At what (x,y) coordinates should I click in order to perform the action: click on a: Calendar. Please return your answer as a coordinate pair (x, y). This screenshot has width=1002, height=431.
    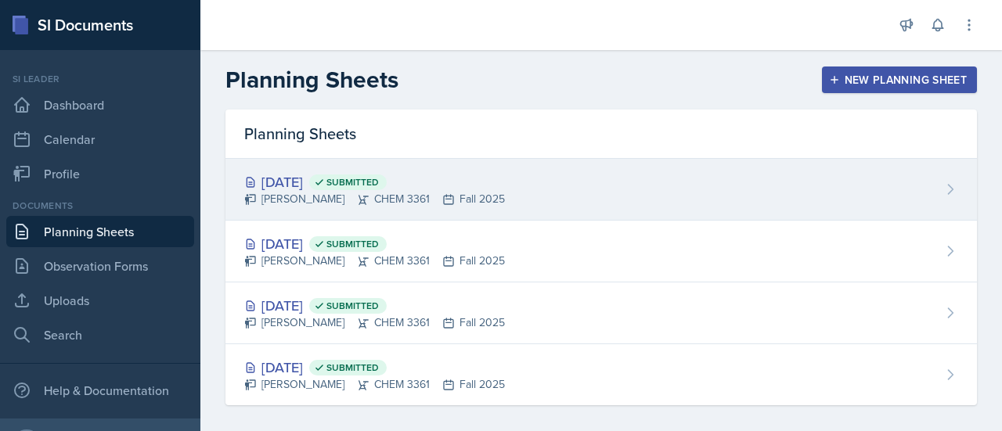
    Looking at the image, I should click on (100, 139).